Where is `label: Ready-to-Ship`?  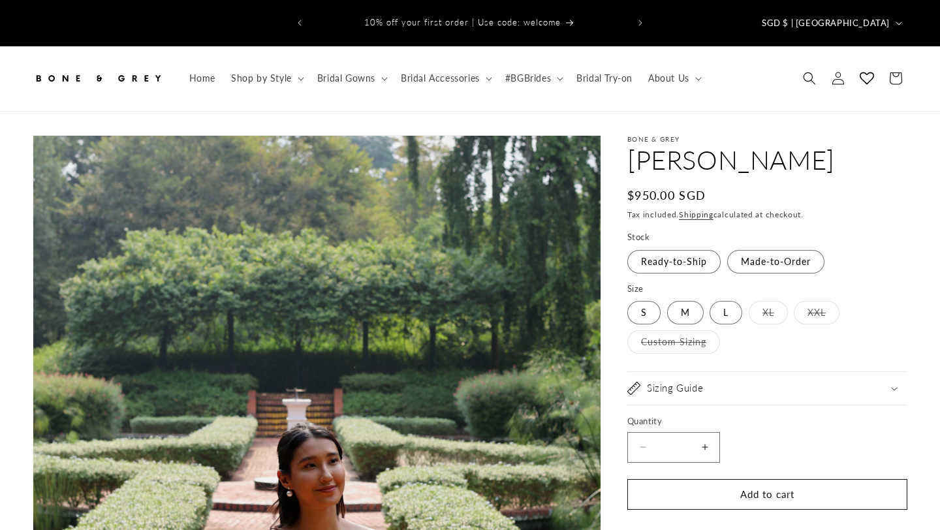
label: Ready-to-Ship is located at coordinates (674, 262).